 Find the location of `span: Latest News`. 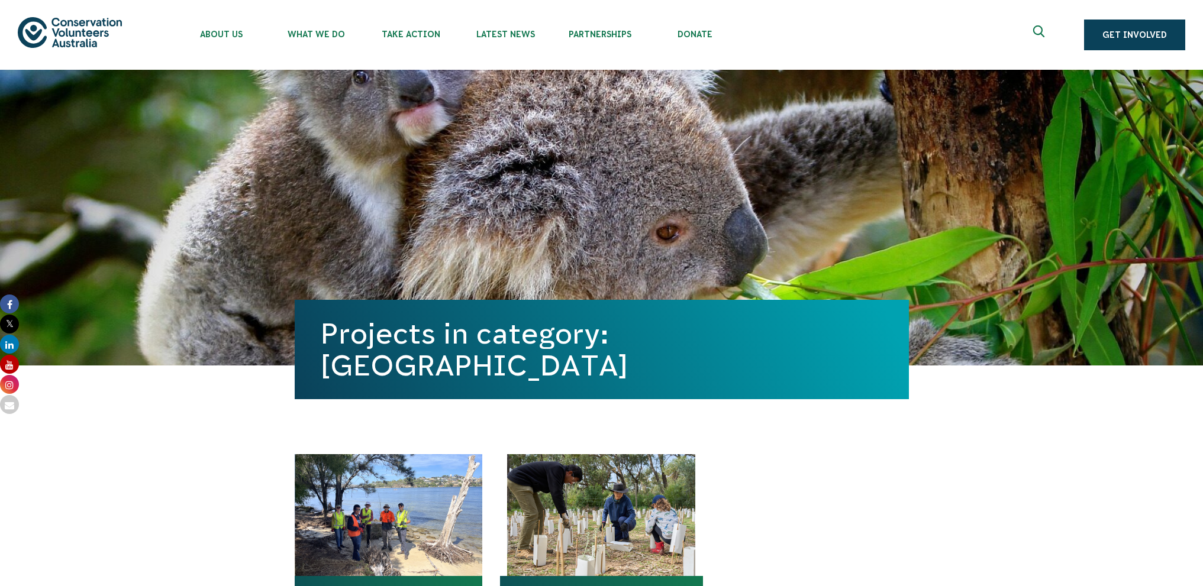

span: Latest News is located at coordinates (505, 34).